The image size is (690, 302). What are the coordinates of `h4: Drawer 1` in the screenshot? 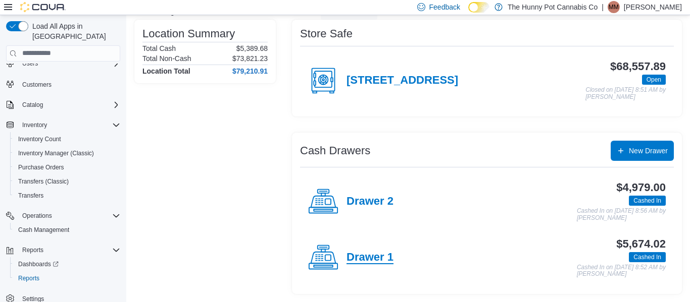 It's located at (370, 258).